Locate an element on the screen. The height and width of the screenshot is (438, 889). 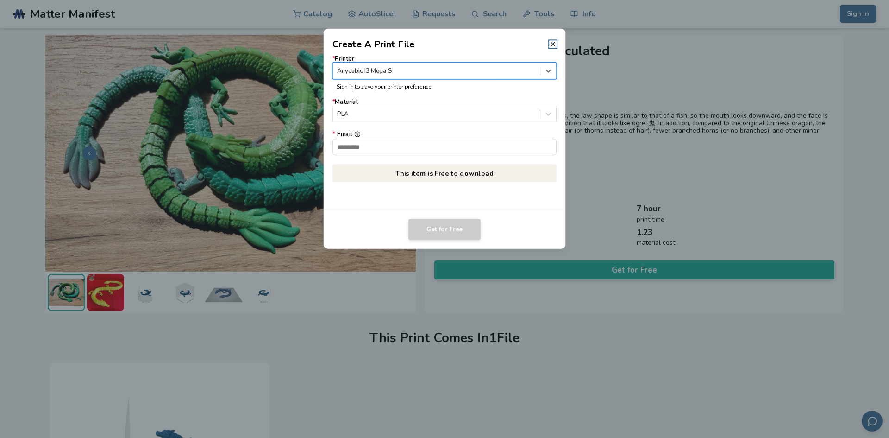
label: Printer is located at coordinates (445, 67).